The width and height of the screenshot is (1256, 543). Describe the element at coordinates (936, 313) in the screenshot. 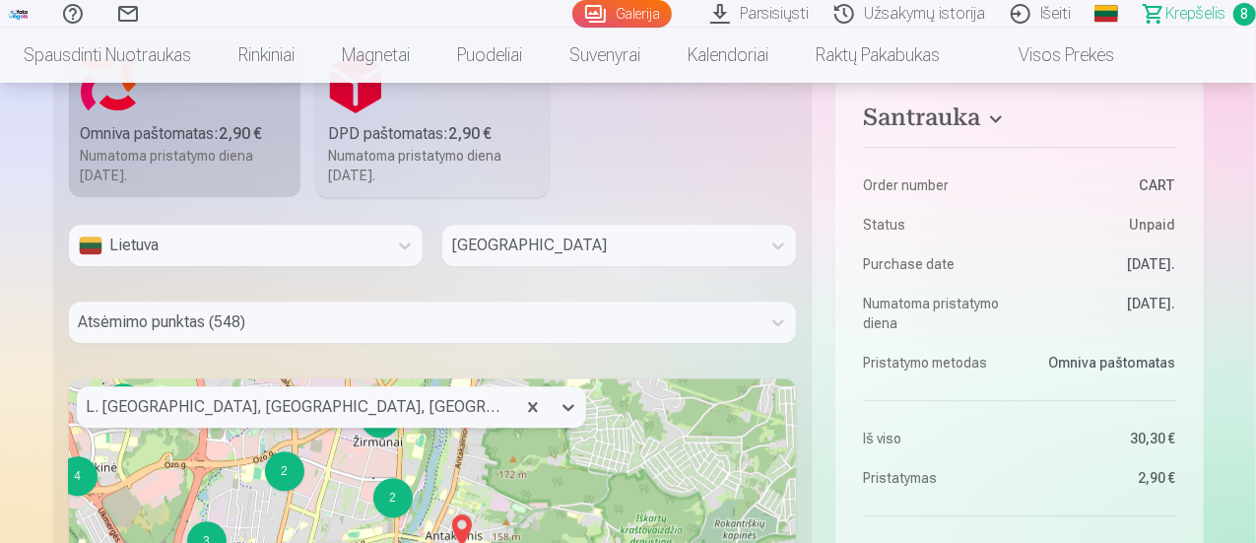

I see `dt: Numatoma pristatymo diena` at that location.